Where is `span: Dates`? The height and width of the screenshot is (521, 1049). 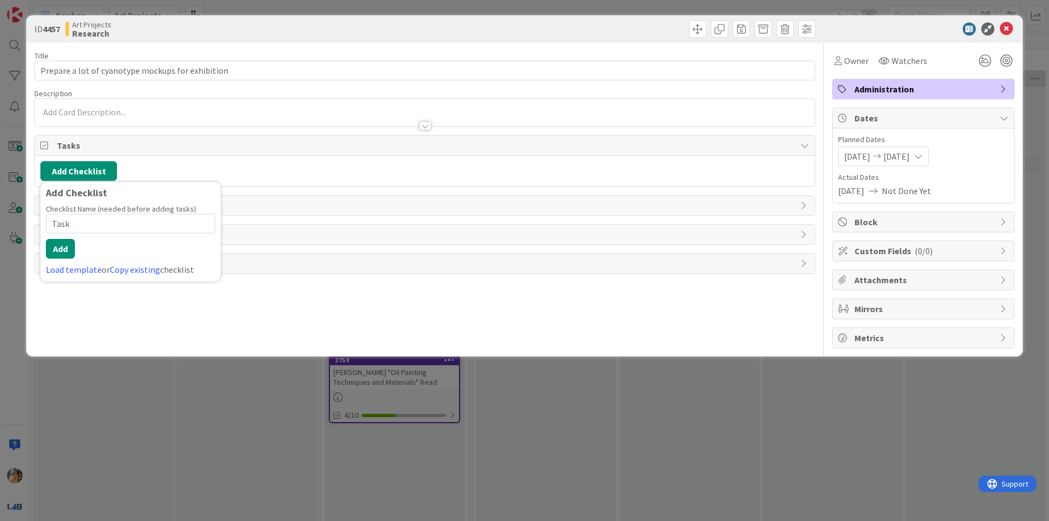 span: Dates is located at coordinates (925, 118).